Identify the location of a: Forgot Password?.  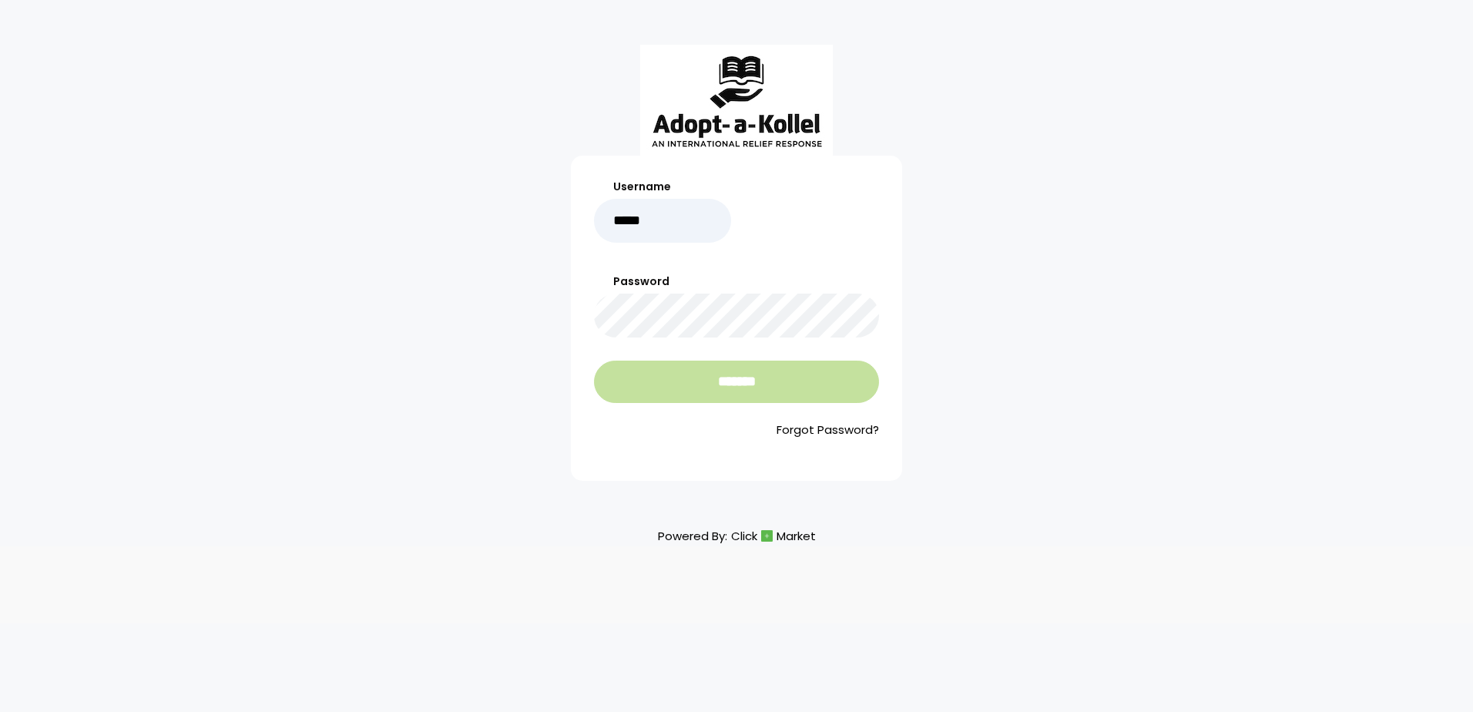
(736, 430).